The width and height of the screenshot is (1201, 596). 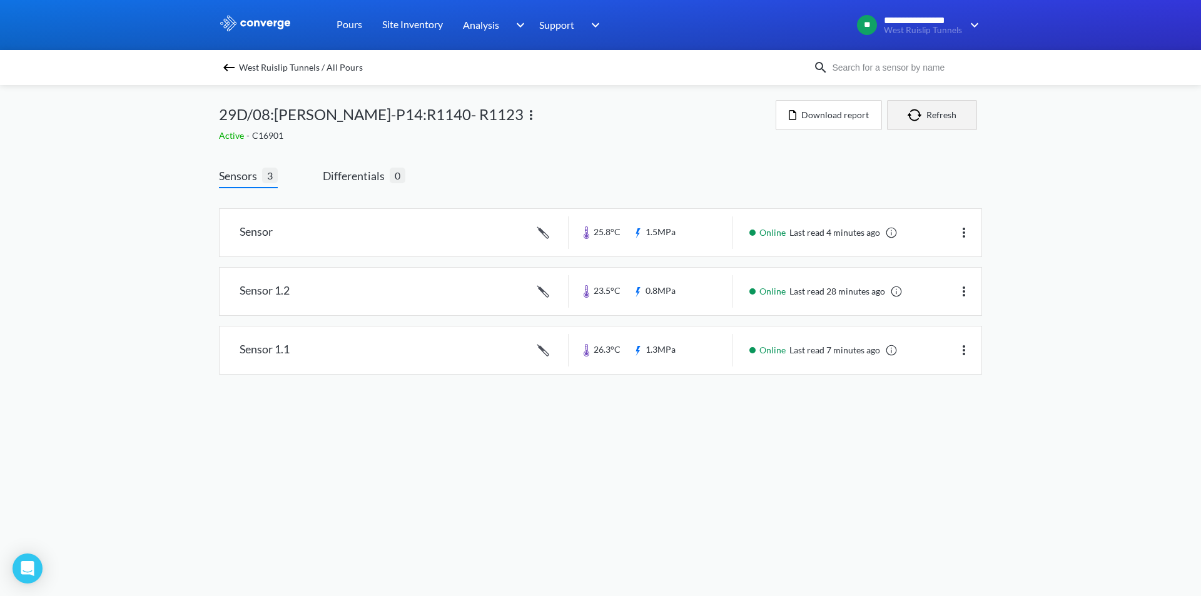 What do you see at coordinates (497, 136) in the screenshot?
I see `div: C16901` at bounding box center [497, 136].